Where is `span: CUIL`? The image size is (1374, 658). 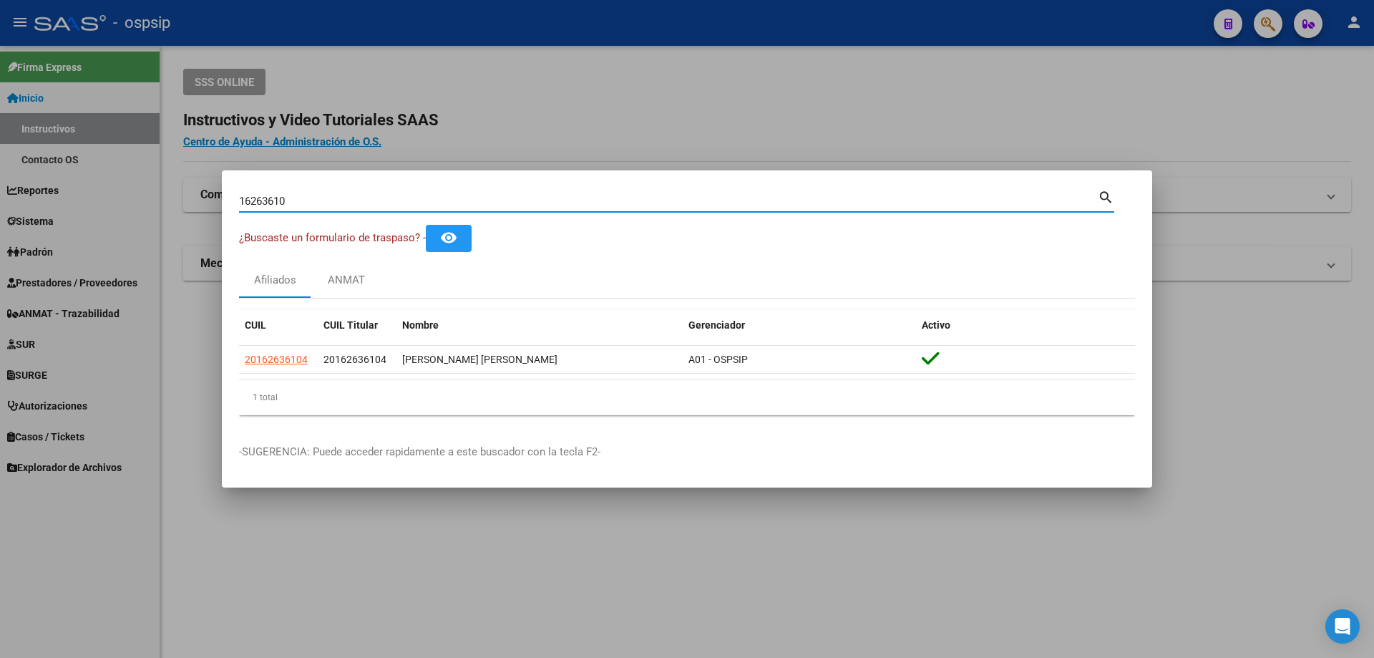
span: CUIL is located at coordinates (256, 325).